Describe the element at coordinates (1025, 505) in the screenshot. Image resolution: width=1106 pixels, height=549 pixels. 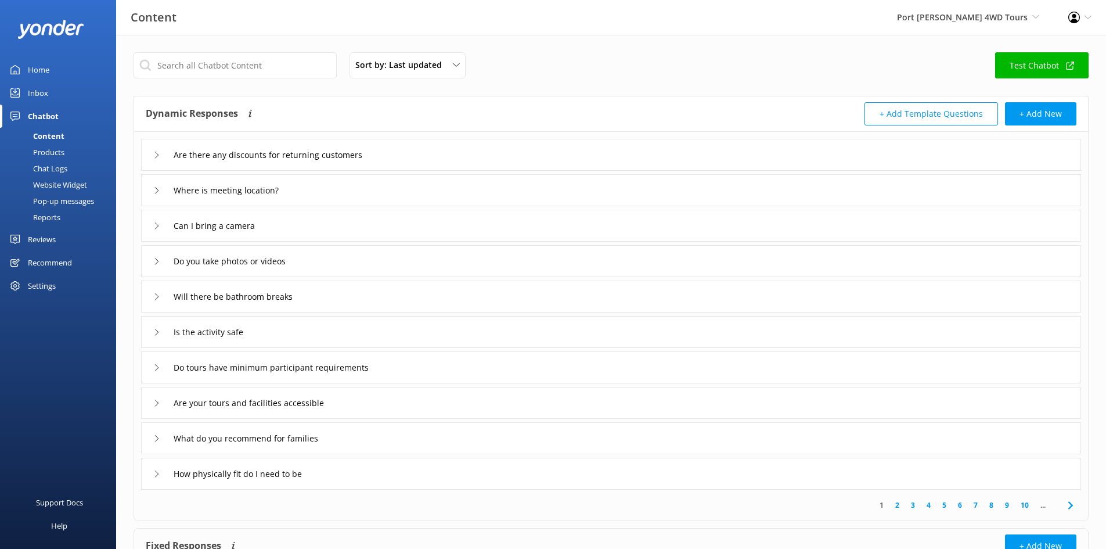
I see `a: 10` at that location.